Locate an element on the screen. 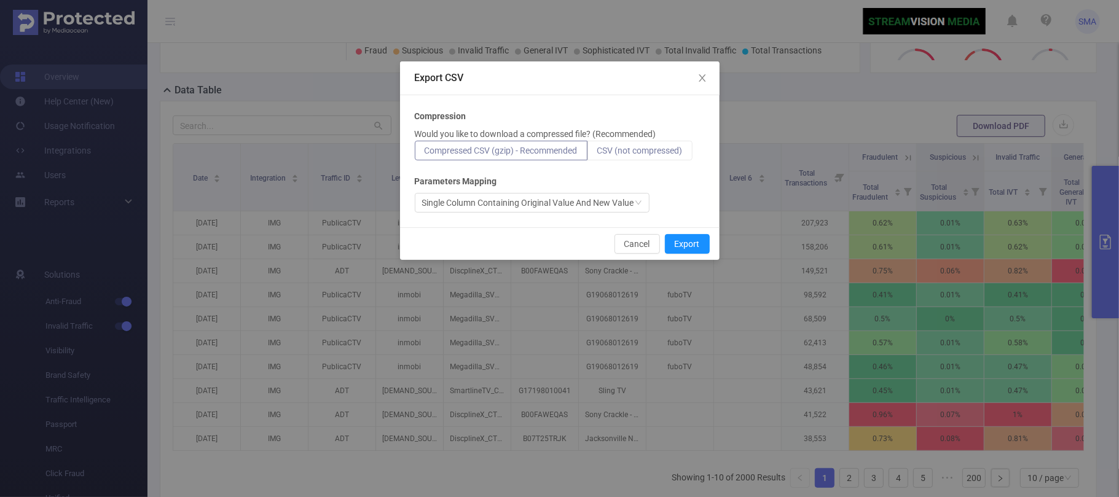  div: Export CSV is located at coordinates (560, 78).